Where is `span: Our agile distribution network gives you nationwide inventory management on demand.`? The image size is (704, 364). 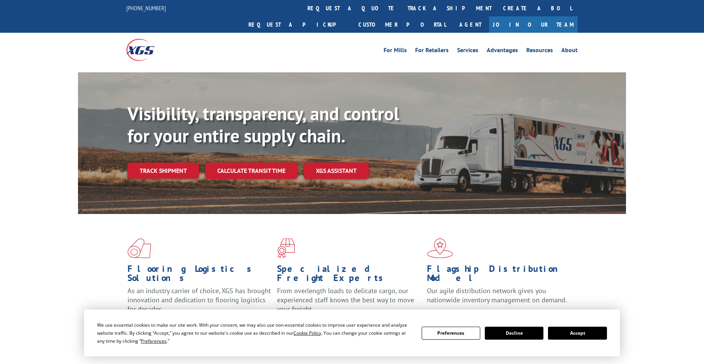
span: Our agile distribution network gives you nationwide inventory management on demand. is located at coordinates (497, 295).